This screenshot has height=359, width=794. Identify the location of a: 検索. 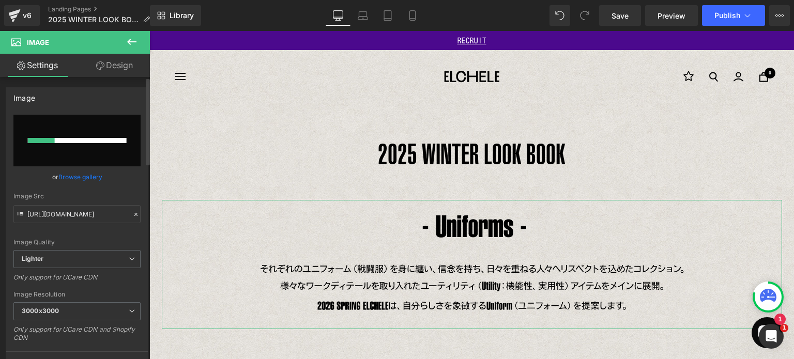
(564, 46).